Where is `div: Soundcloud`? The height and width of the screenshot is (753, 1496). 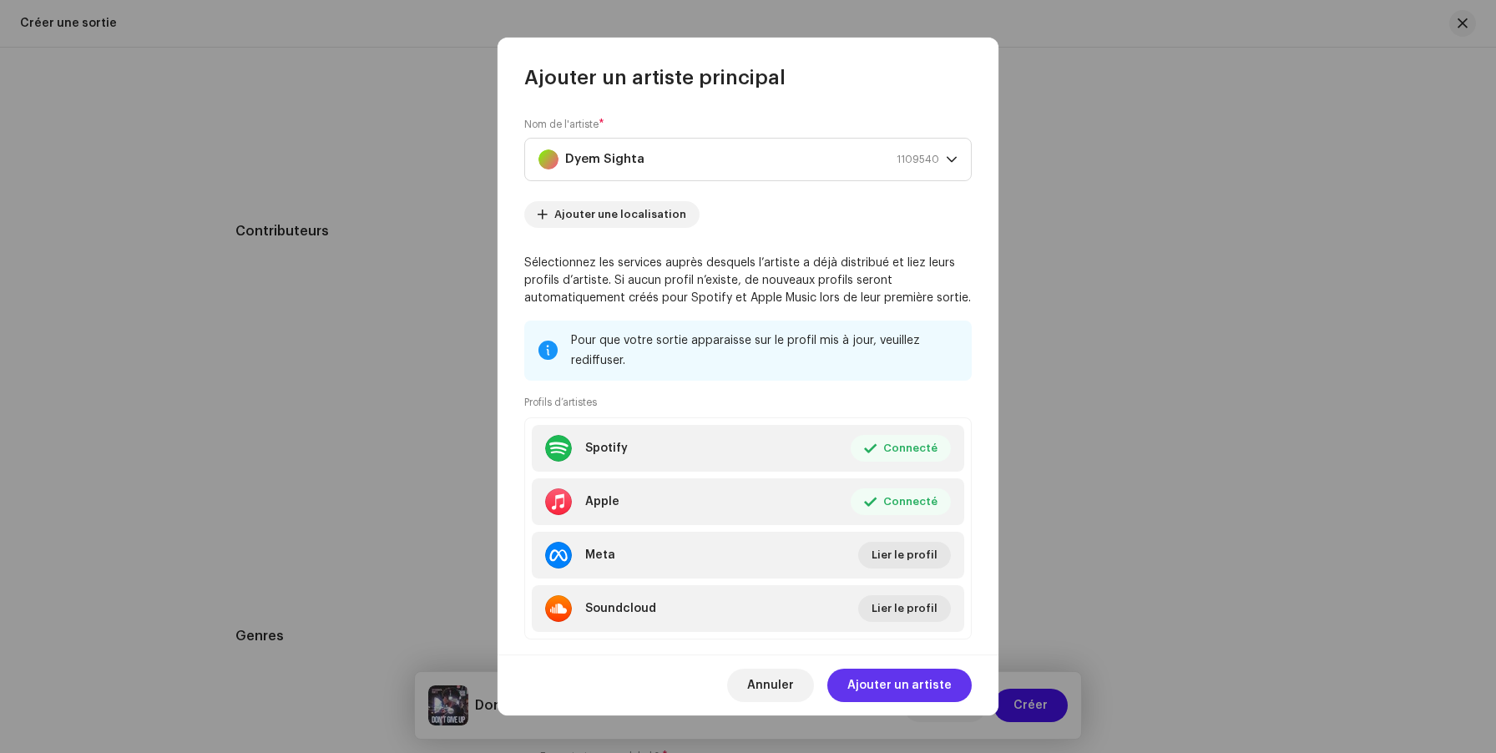
div: Soundcloud is located at coordinates (620, 609).